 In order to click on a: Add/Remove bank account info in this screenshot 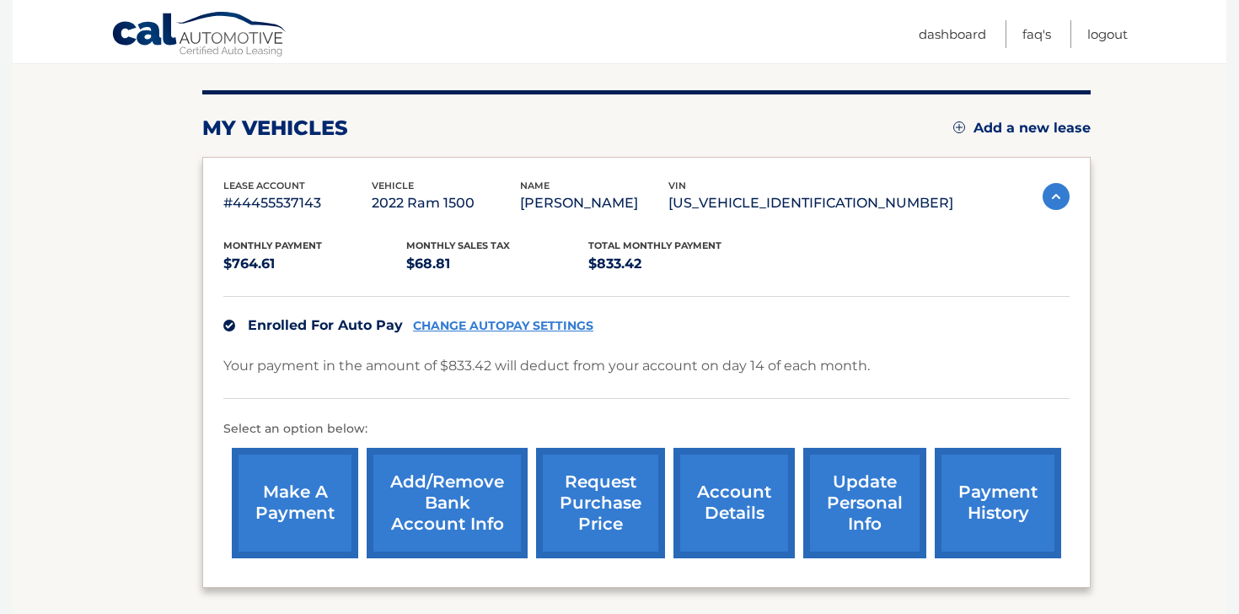, I will do `click(447, 503)`.